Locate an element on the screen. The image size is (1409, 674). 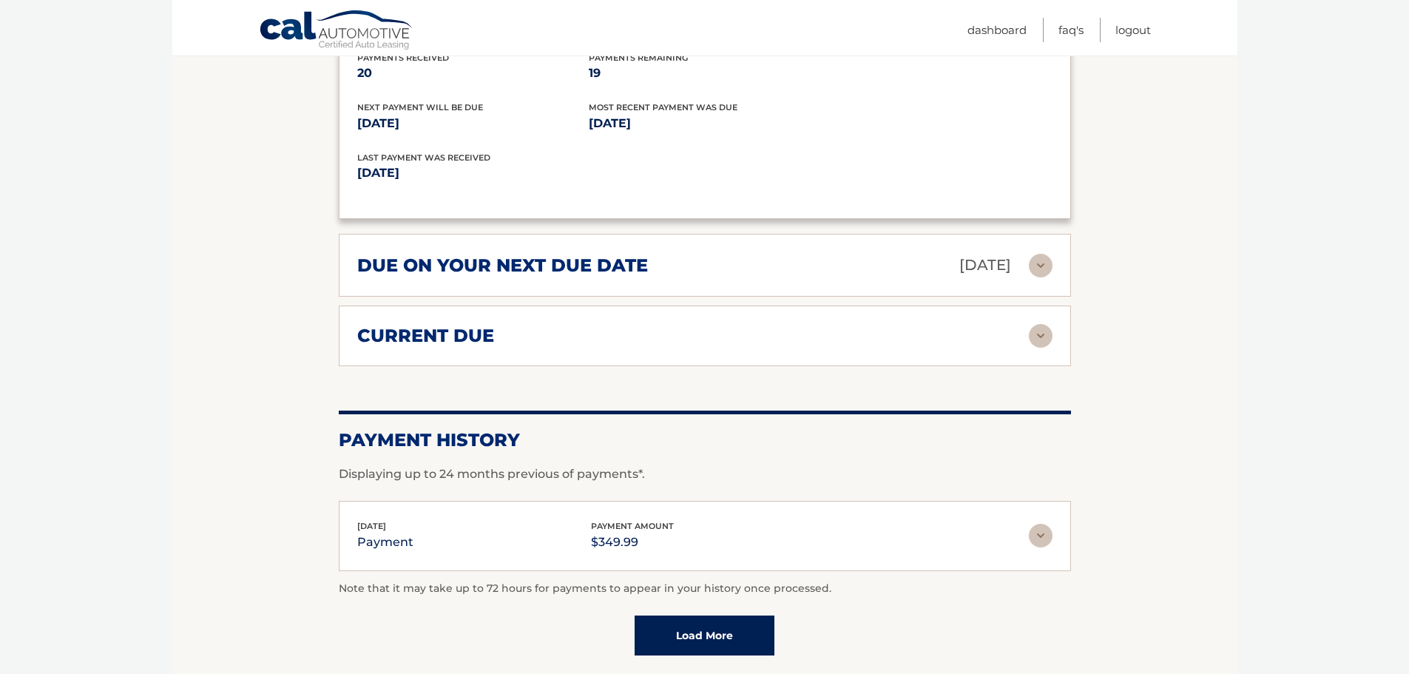
span: Next Payment will be due is located at coordinates (420, 107).